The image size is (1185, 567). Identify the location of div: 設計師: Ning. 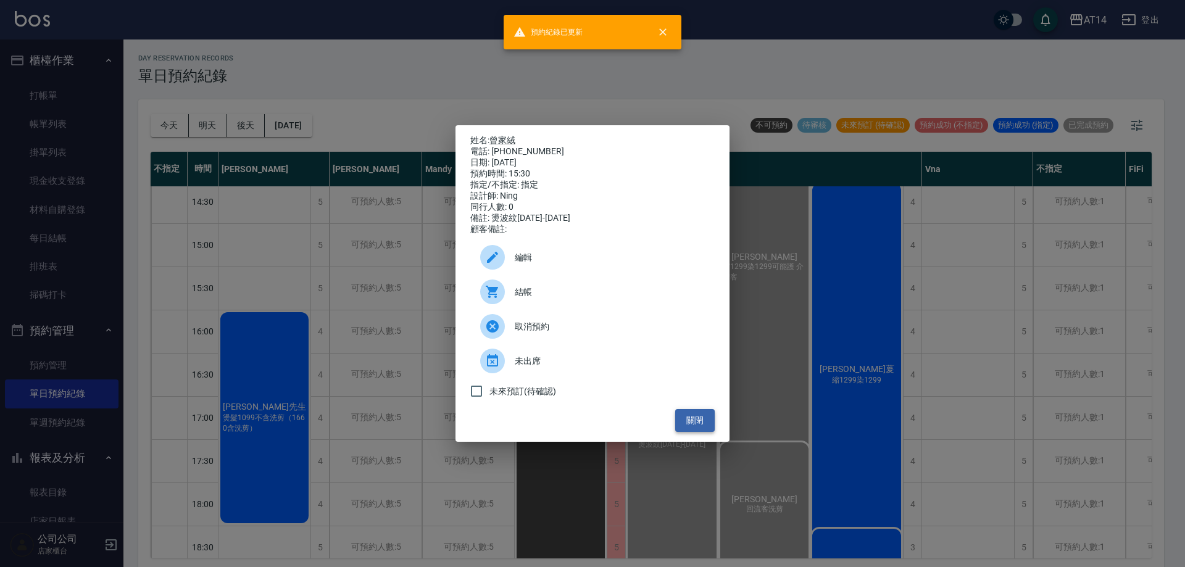
(592, 196).